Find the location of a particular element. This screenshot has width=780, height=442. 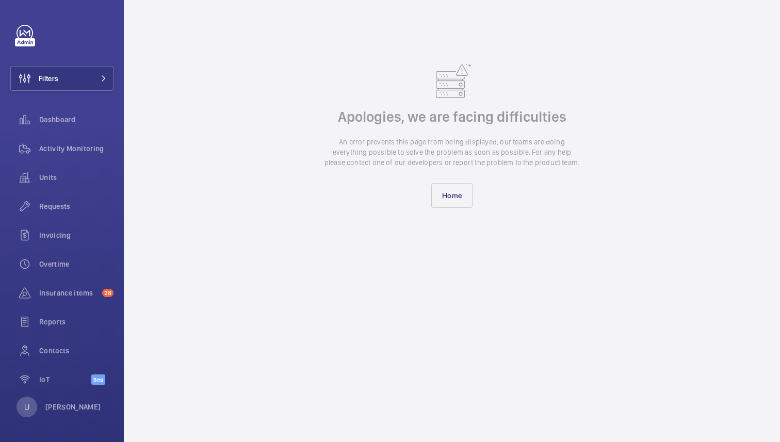

span: Filters is located at coordinates (48, 78).